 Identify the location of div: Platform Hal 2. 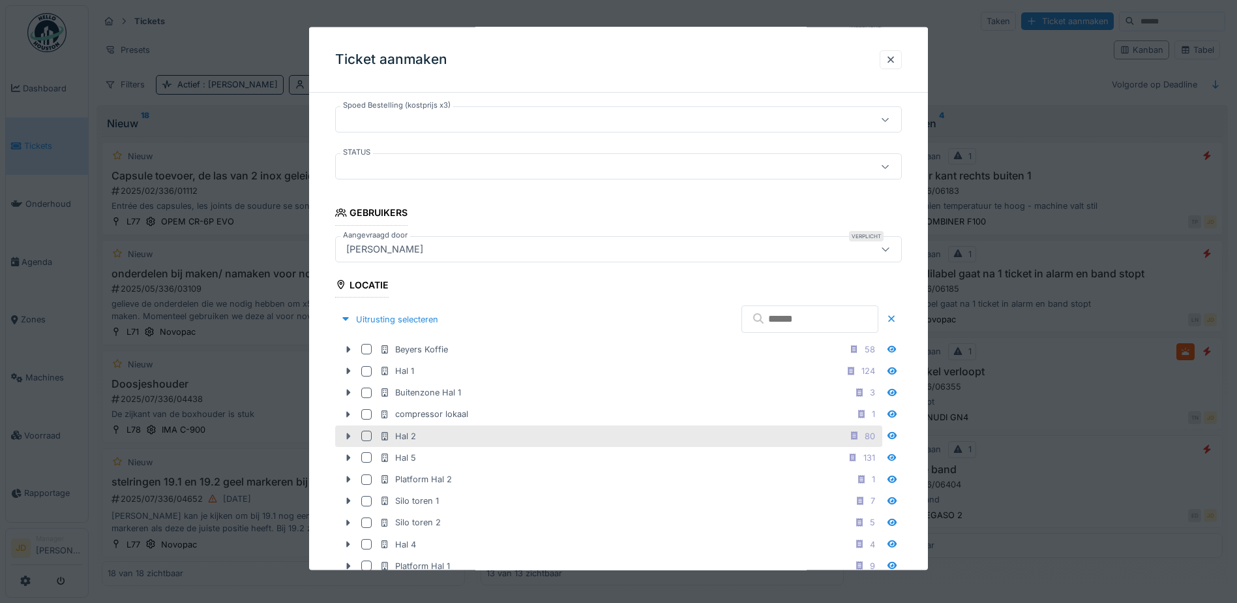
(415, 479).